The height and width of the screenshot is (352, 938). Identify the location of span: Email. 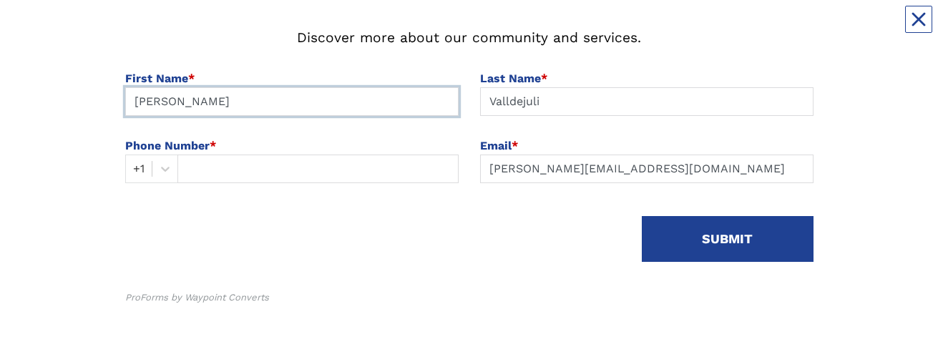
(496, 145).